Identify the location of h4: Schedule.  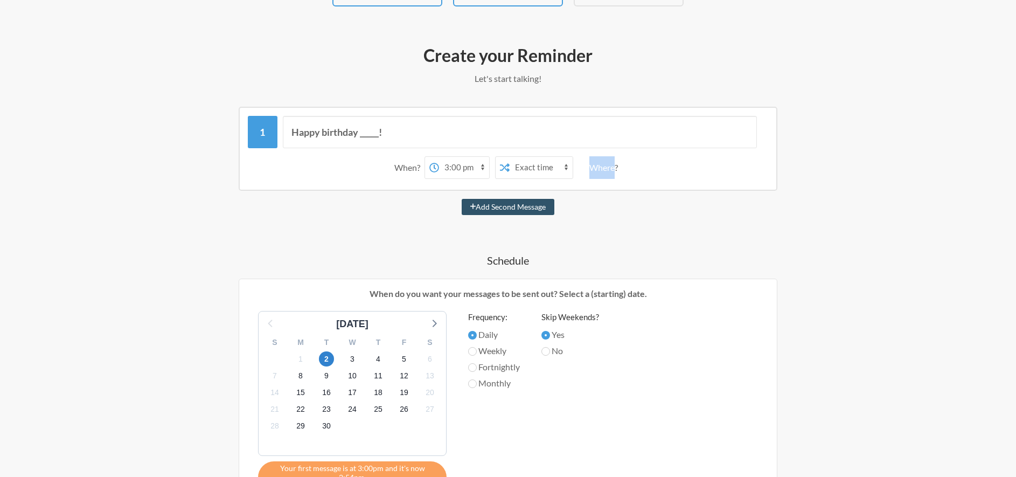
(508, 260).